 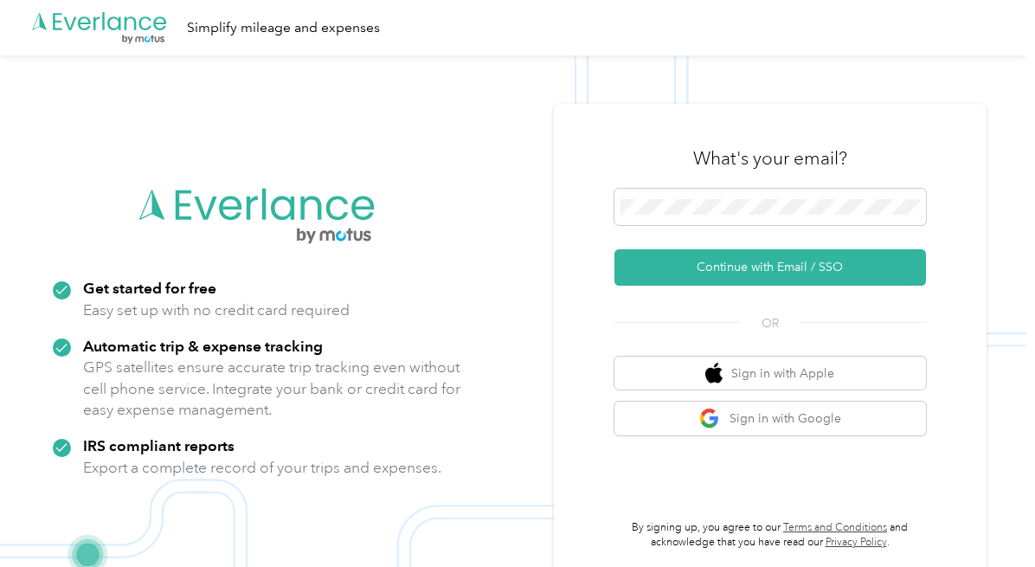 I want to click on img: google logo, so click(x=709, y=418).